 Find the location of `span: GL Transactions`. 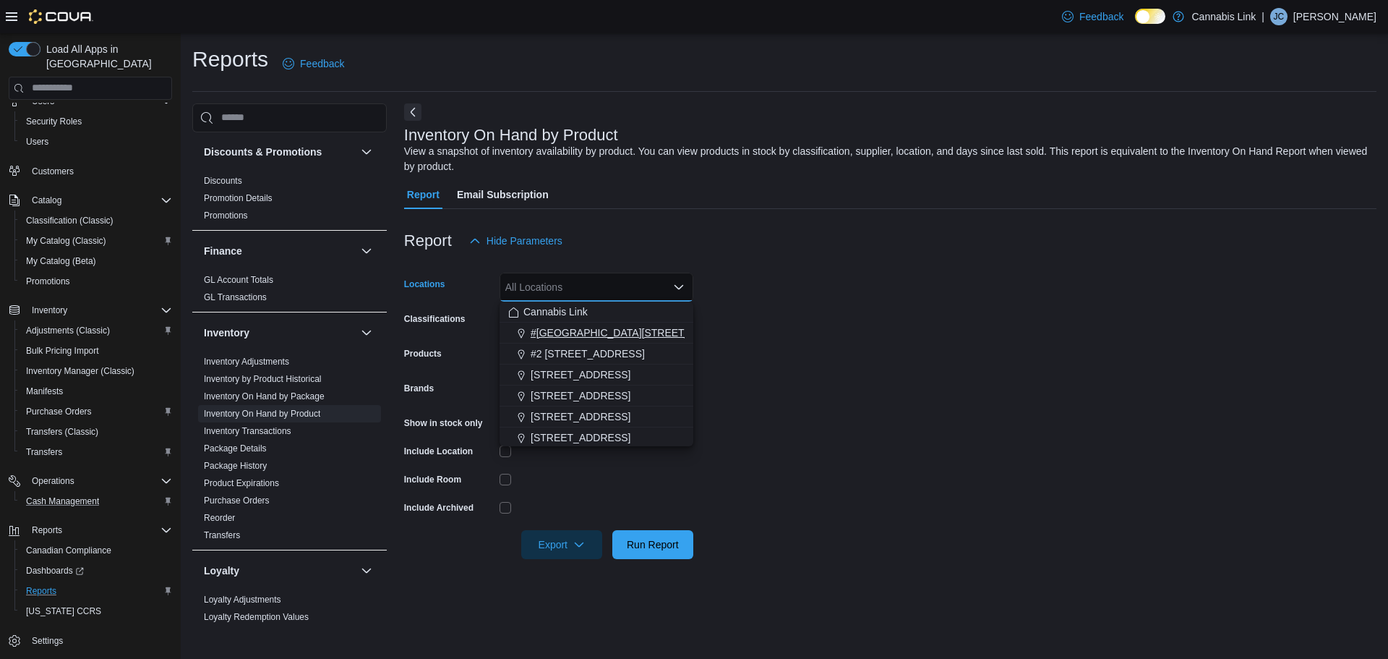

span: GL Transactions is located at coordinates (235, 297).